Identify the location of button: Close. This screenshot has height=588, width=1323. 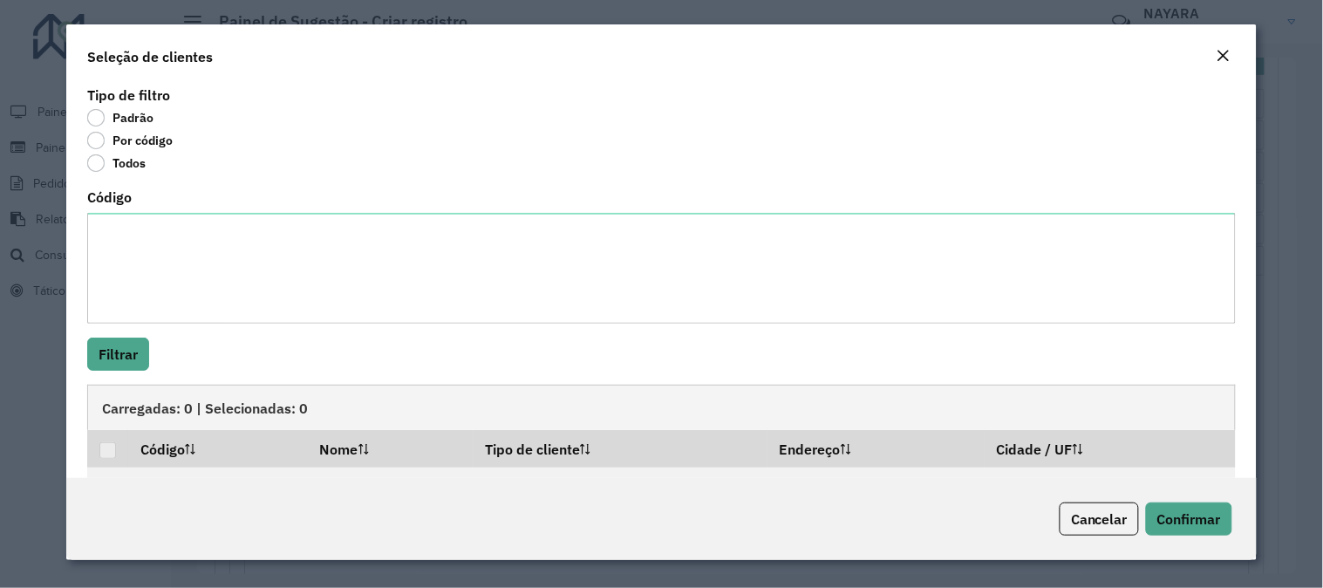
(1224, 57).